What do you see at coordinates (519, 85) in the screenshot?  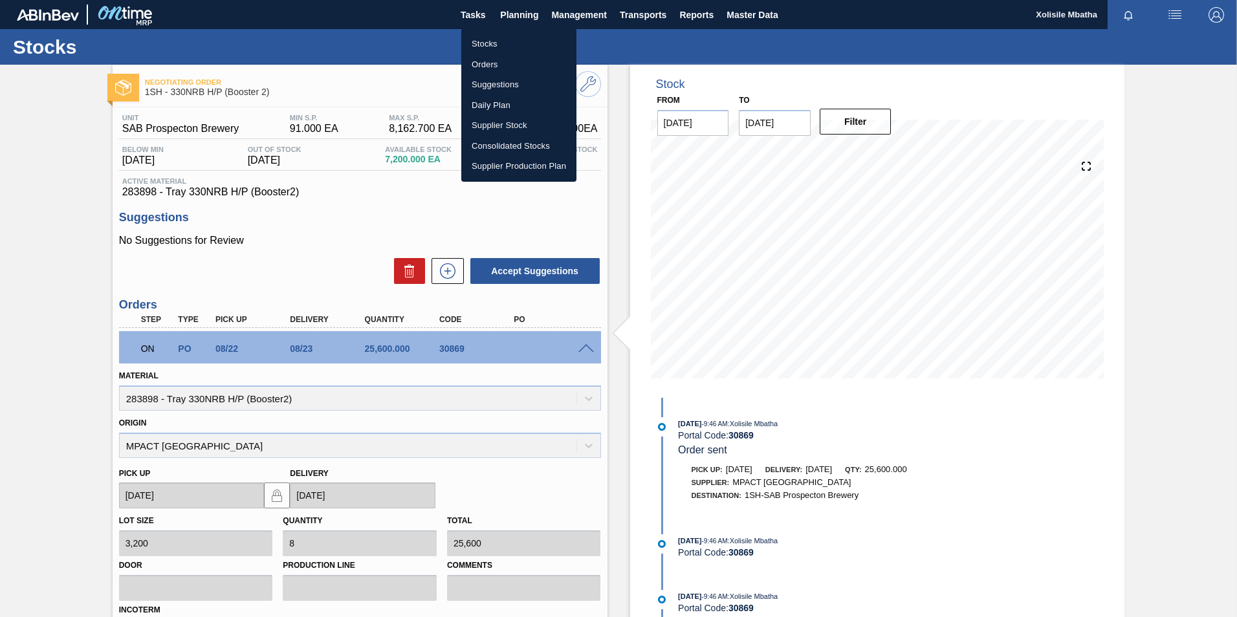 I see `li: Suggestions` at bounding box center [519, 85].